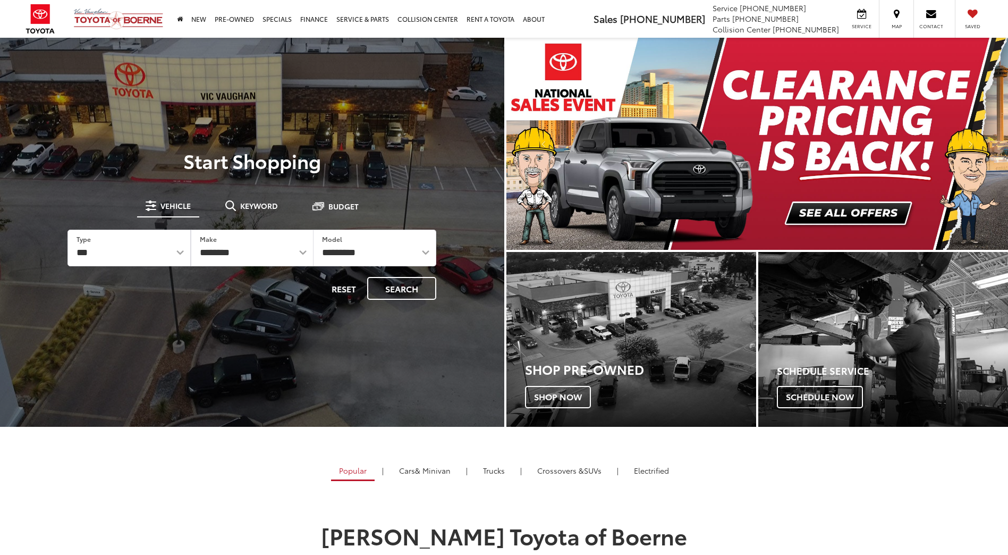 This screenshot has height=555, width=1008. I want to click on a: Trucks, so click(493, 470).